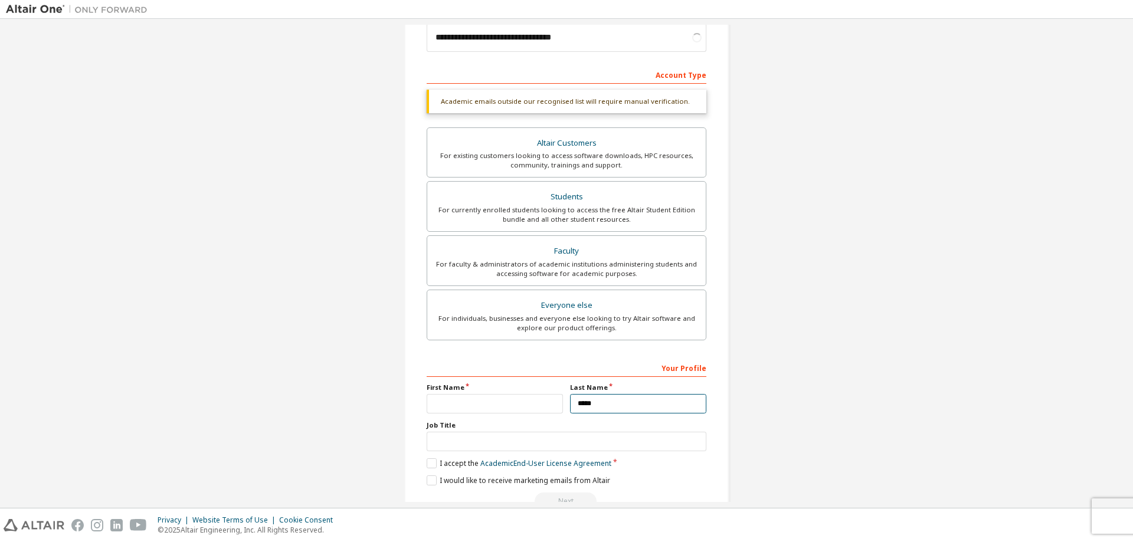 The image size is (1133, 542). What do you see at coordinates (77, 525) in the screenshot?
I see `img: facebook.svg` at bounding box center [77, 525].